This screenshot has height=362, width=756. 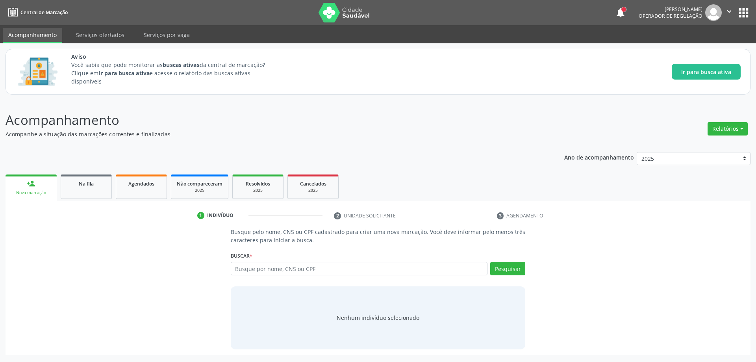 What do you see at coordinates (728, 129) in the screenshot?
I see `button: Relatórios` at bounding box center [728, 129].